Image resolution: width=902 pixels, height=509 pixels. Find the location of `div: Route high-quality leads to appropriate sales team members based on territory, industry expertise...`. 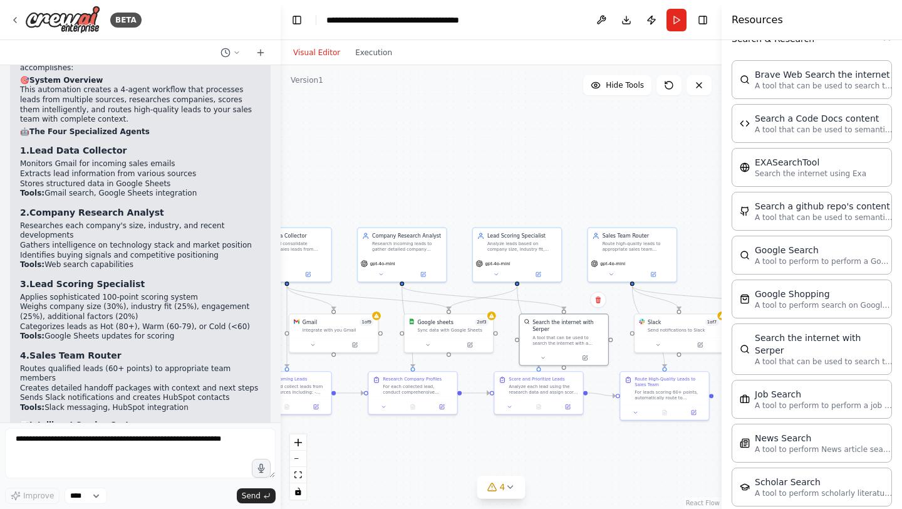

div: Route high-quality leads to appropriate sales team members based on territory, industry expertise... is located at coordinates (637, 246).